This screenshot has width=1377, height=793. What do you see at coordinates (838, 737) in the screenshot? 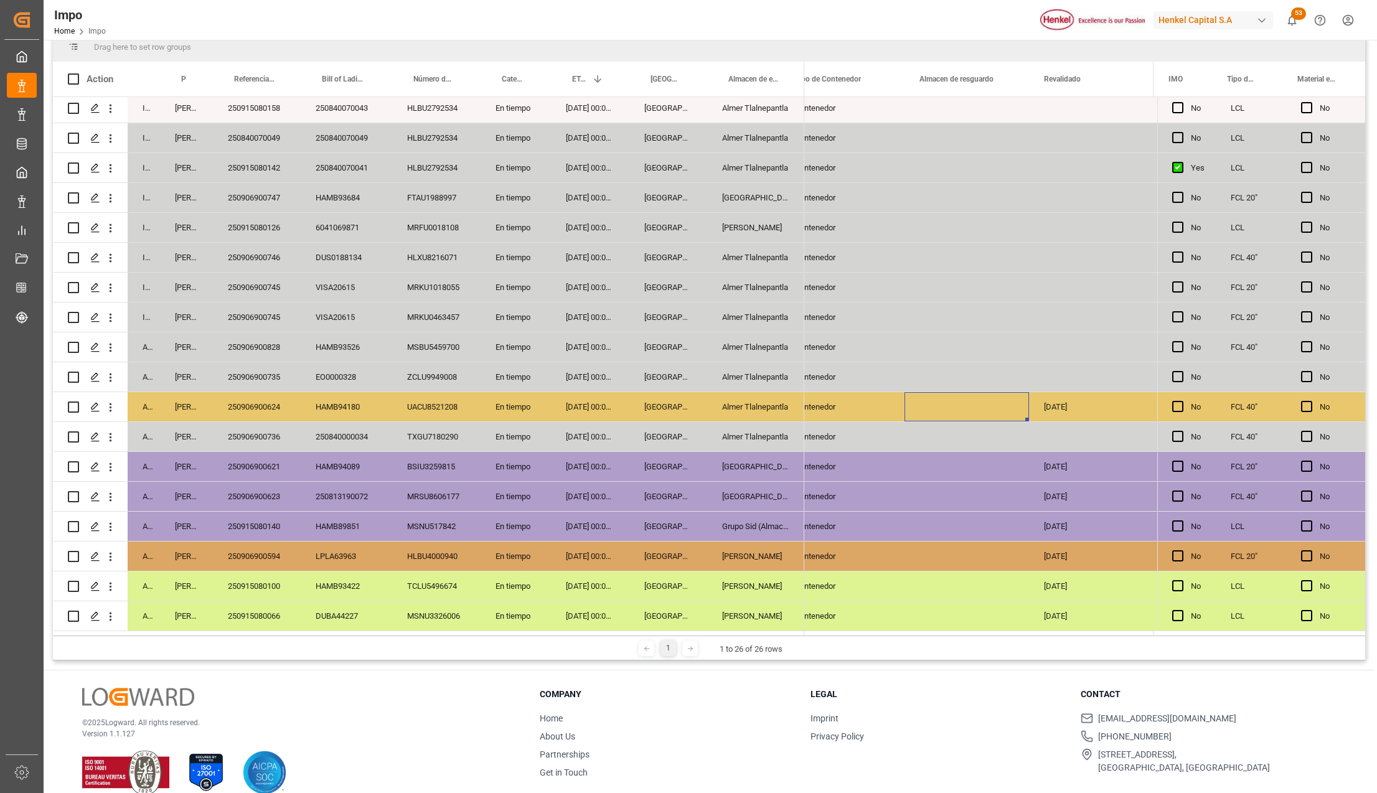
I see `a: Privacy Policy` at bounding box center [838, 737].